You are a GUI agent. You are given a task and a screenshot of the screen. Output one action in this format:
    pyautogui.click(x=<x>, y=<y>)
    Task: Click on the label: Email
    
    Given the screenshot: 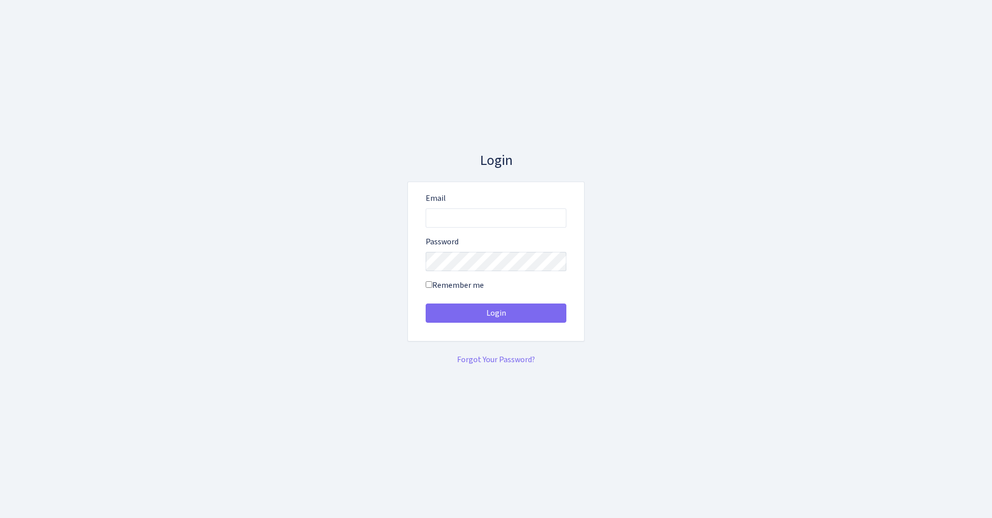 What is the action you would take?
    pyautogui.click(x=436, y=198)
    